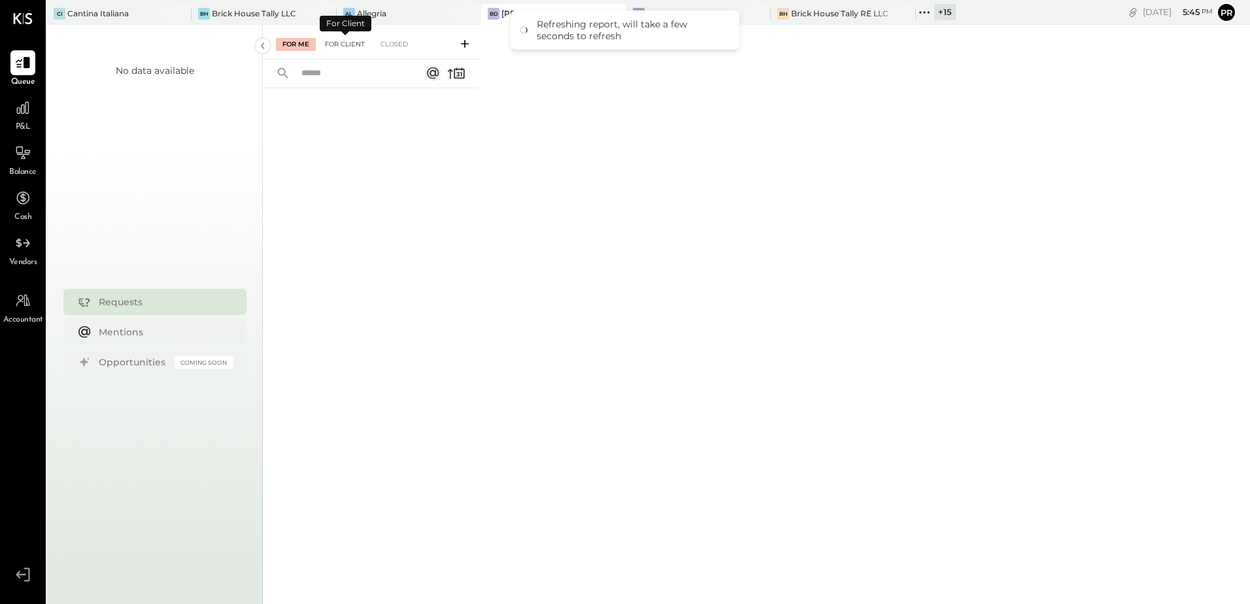 Image resolution: width=1250 pixels, height=604 pixels. Describe the element at coordinates (1227, 12) in the screenshot. I see `button: Pr` at that location.